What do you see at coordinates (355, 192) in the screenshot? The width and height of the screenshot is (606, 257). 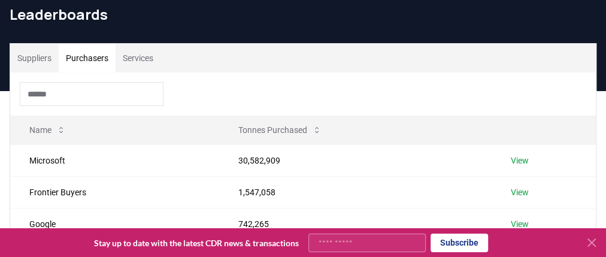 I see `td: 1,547,058` at bounding box center [355, 192].